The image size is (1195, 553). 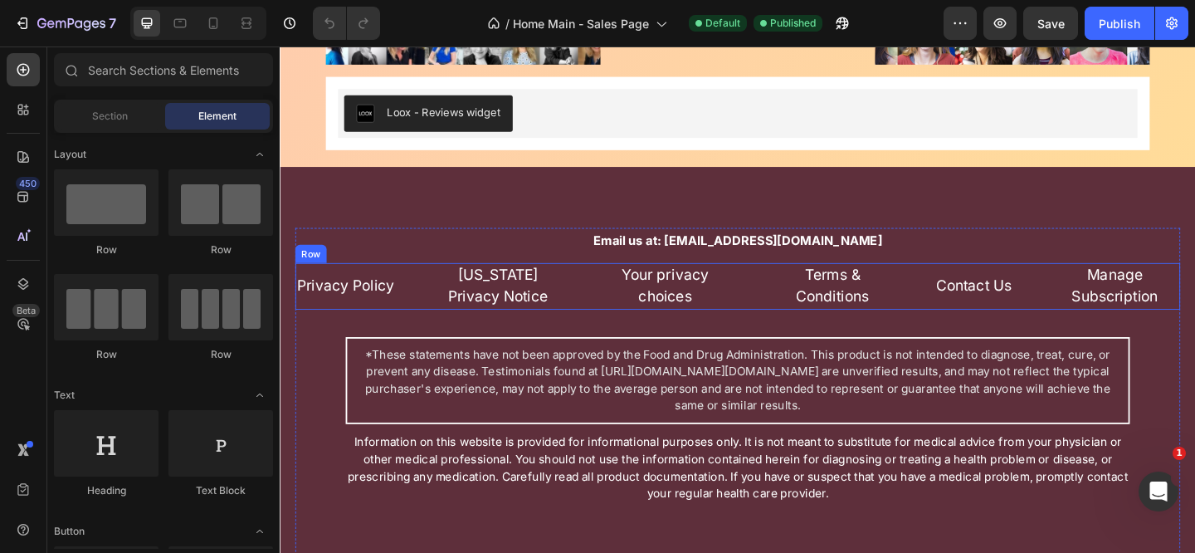 I want to click on a: Terms & Conditions, so click(x=601, y=261).